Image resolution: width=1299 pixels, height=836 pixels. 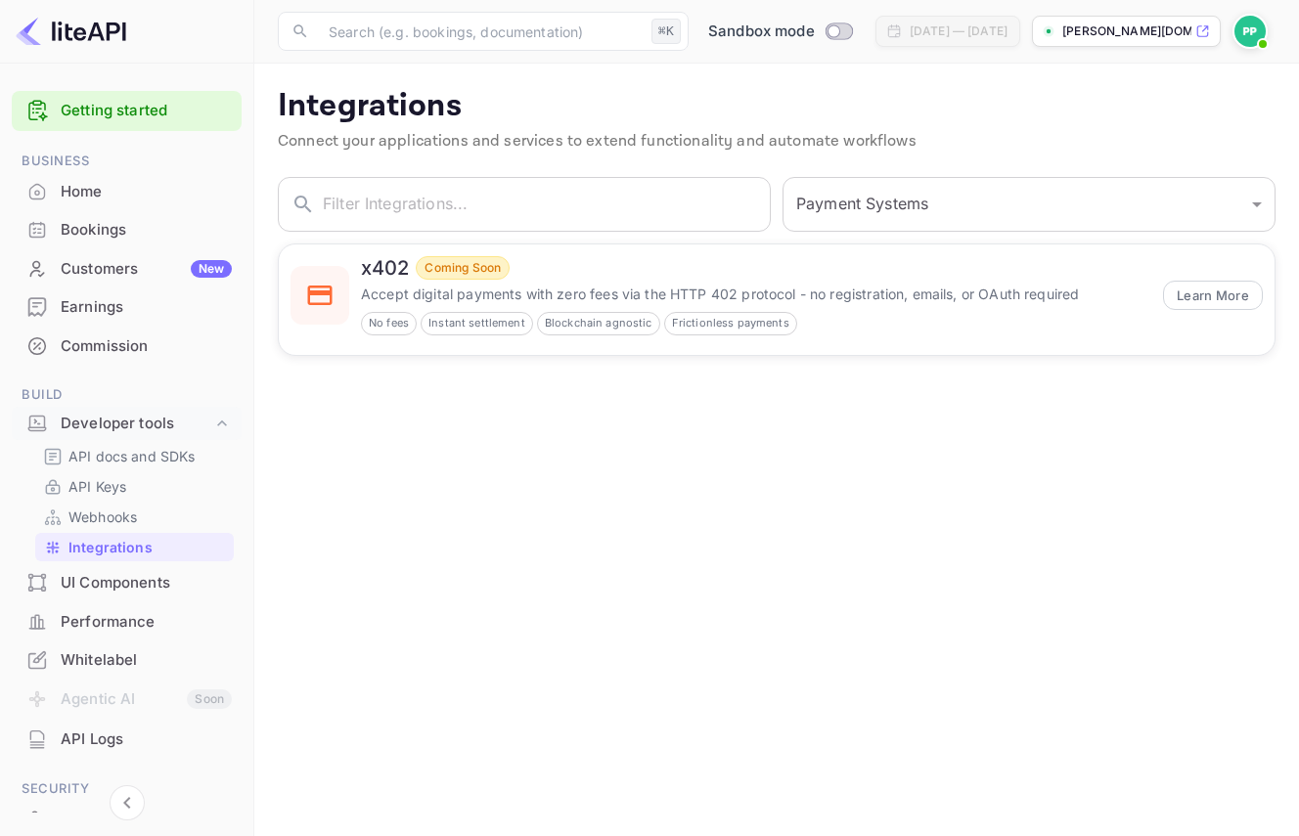 I want to click on span: Blockchain agnostic, so click(x=598, y=323).